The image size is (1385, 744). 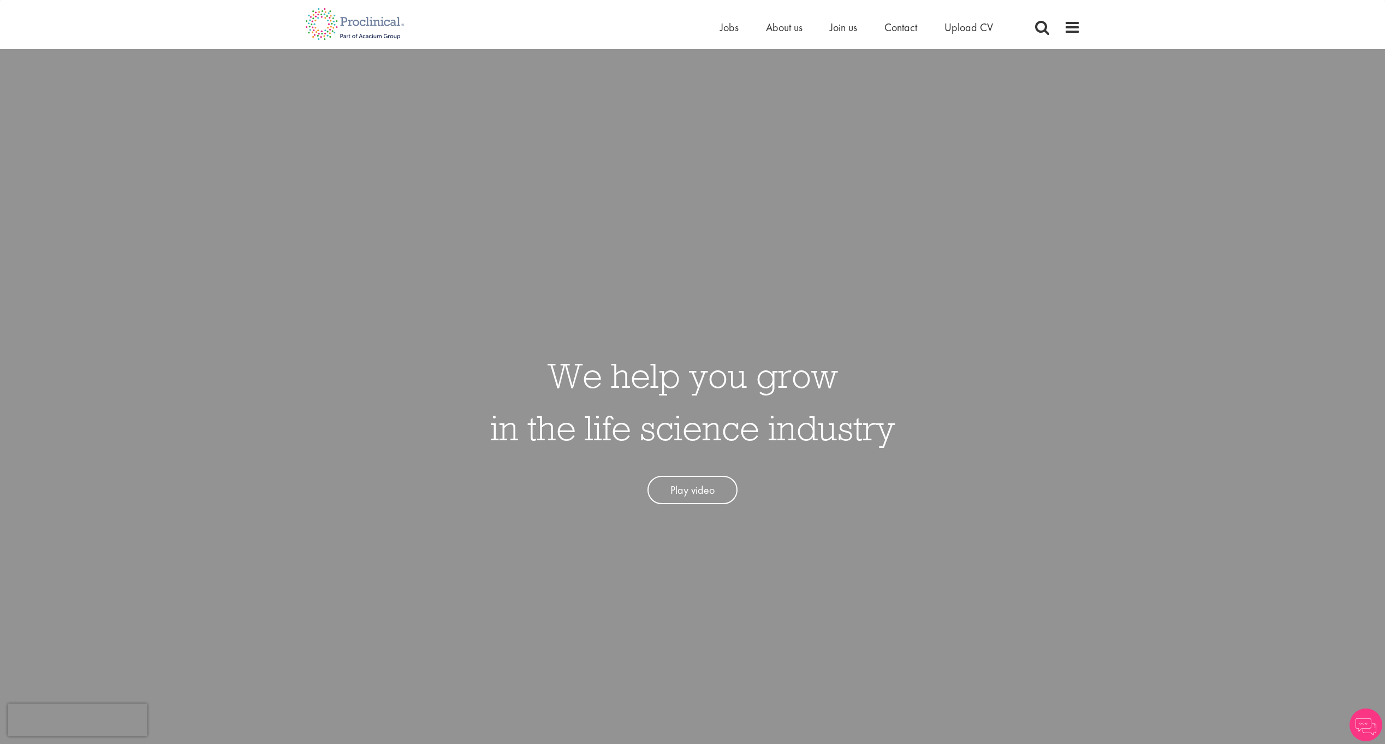 What do you see at coordinates (901, 27) in the screenshot?
I see `a: Contact` at bounding box center [901, 27].